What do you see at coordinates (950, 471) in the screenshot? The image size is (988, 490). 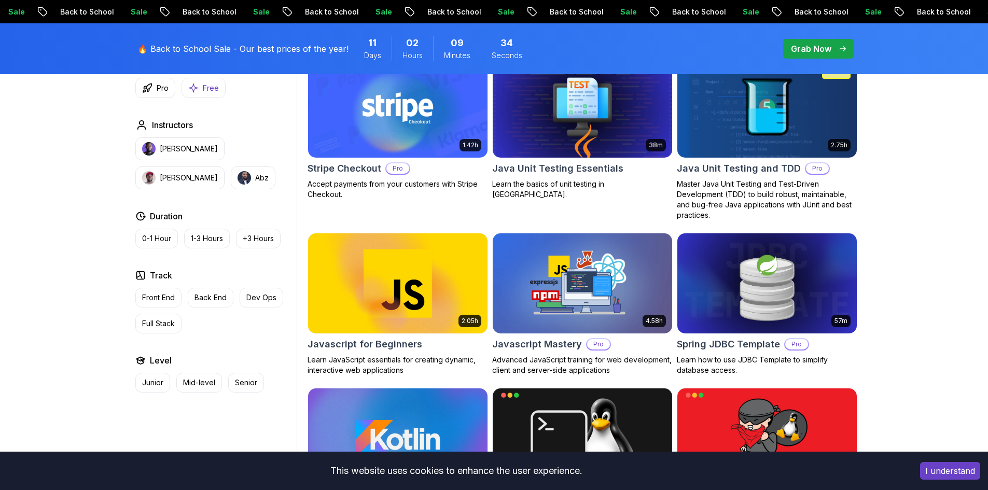 I see `button: Accept cookies` at bounding box center [950, 471].